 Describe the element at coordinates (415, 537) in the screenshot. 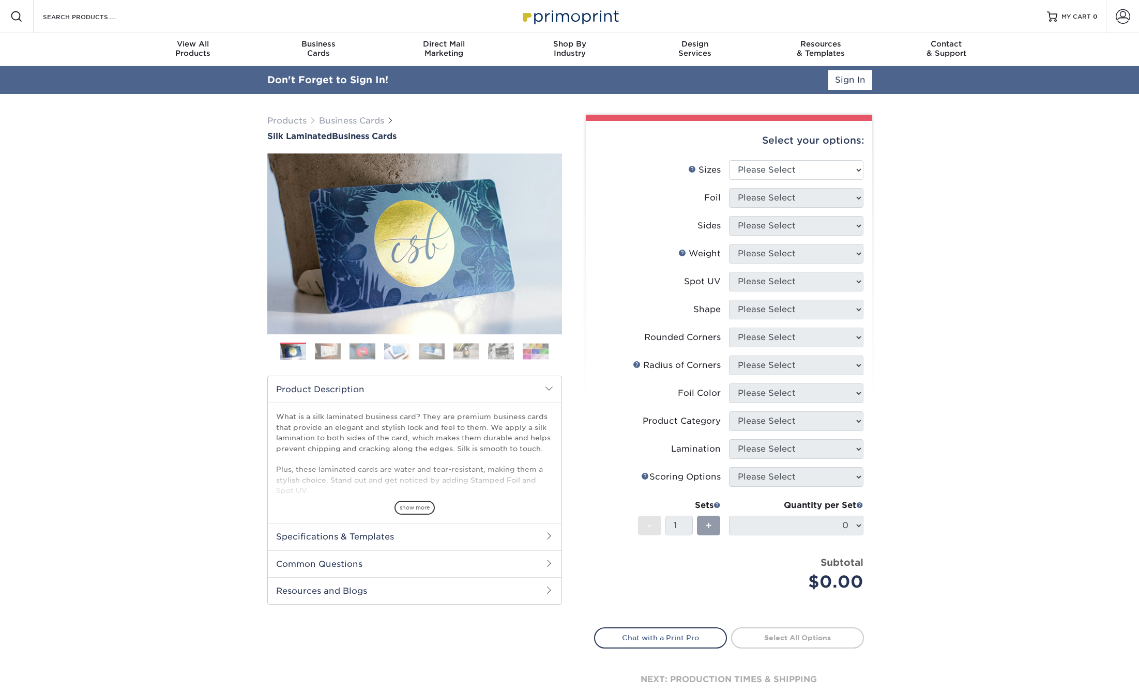

I see `h2: Specifications & Templates` at that location.